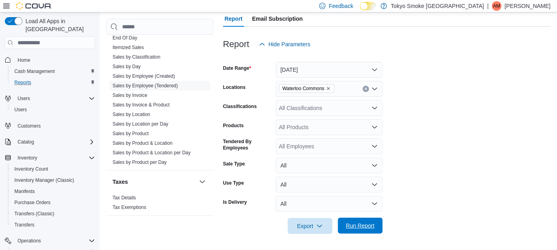  Describe the element at coordinates (24, 60) in the screenshot. I see `a: Home` at that location.